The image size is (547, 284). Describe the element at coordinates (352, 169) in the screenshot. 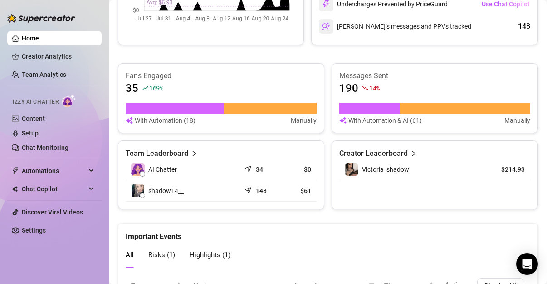

I see `img: Victoria_shadow` at that location.